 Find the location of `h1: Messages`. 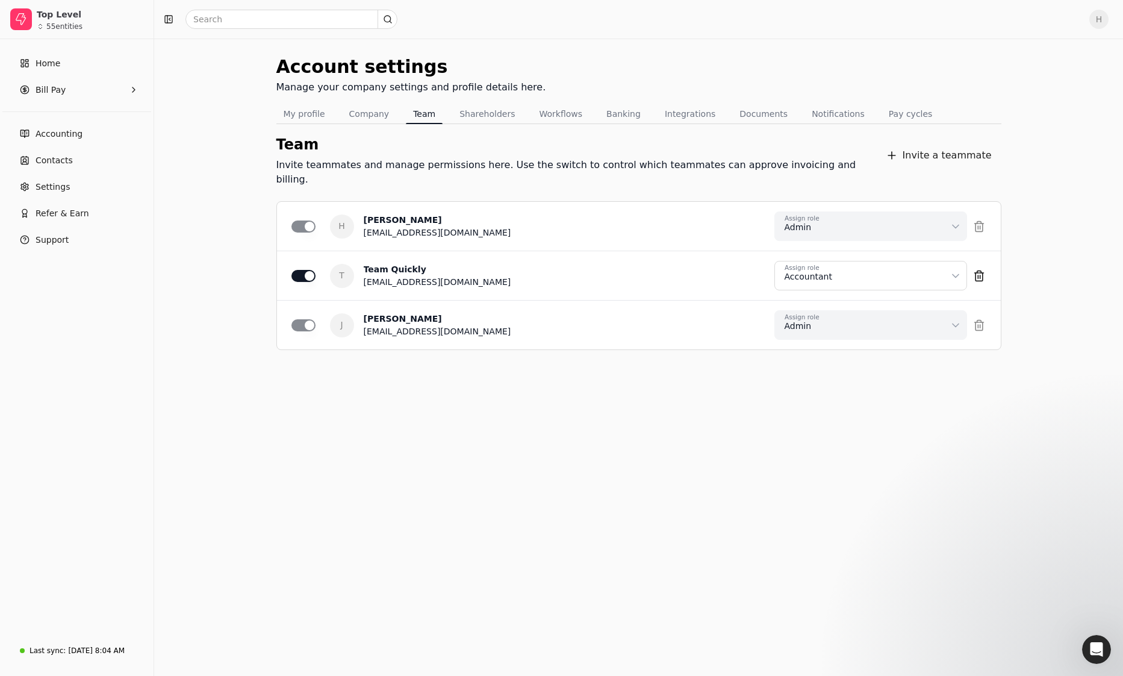

h1: Messages is located at coordinates (122, 16).